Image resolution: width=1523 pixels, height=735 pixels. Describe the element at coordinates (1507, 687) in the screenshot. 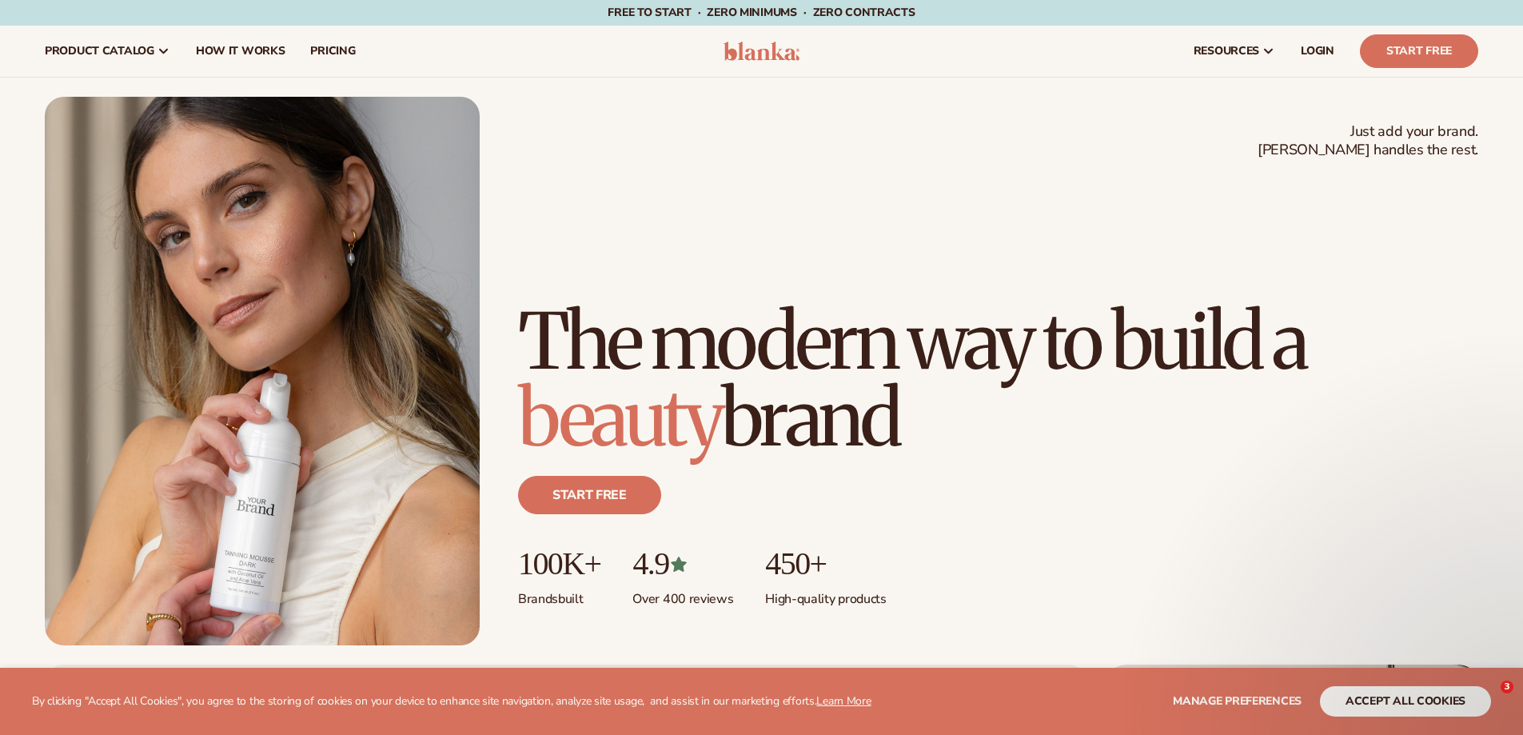

I see `span: 3` at that location.